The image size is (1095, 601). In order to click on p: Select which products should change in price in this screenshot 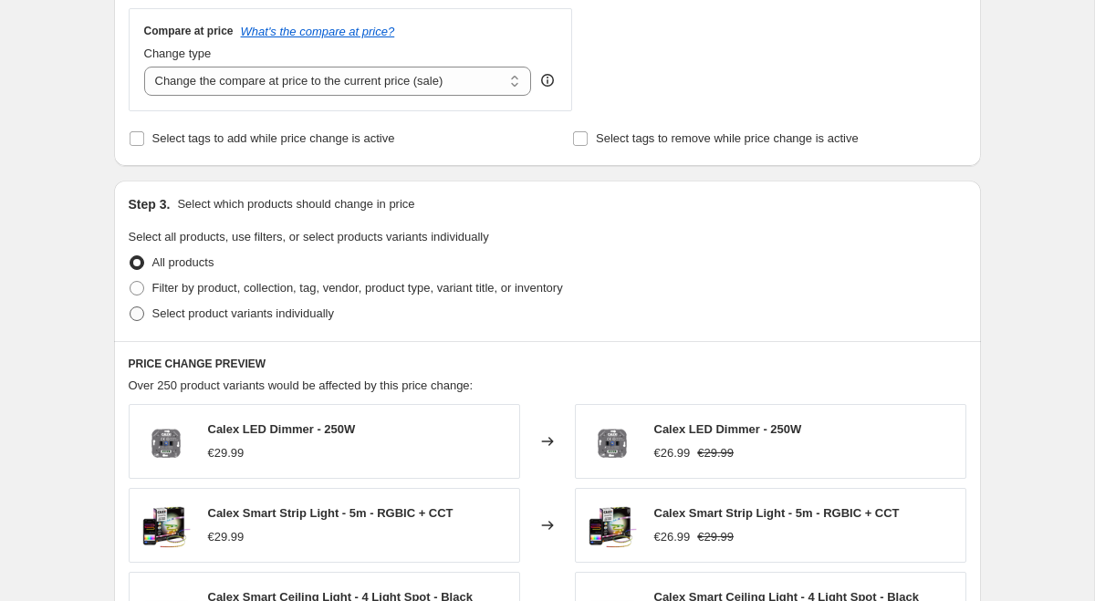, I will do `click(296, 204)`.